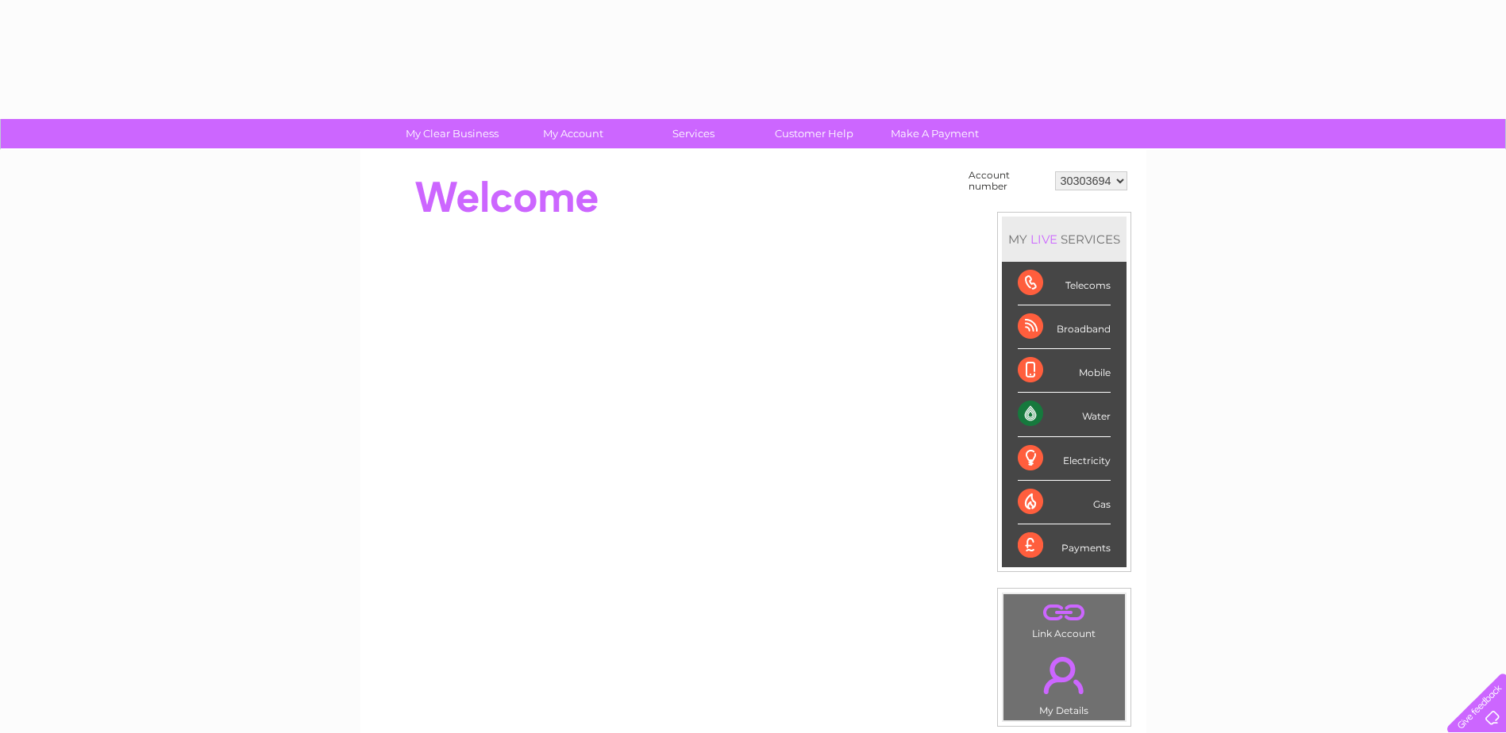 The height and width of the screenshot is (733, 1506). I want to click on a: Customer Help, so click(814, 133).